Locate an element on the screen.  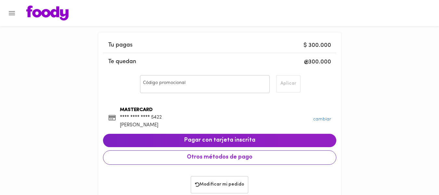
button: Pagar con tarjeta inscrita is located at coordinates (220, 140).